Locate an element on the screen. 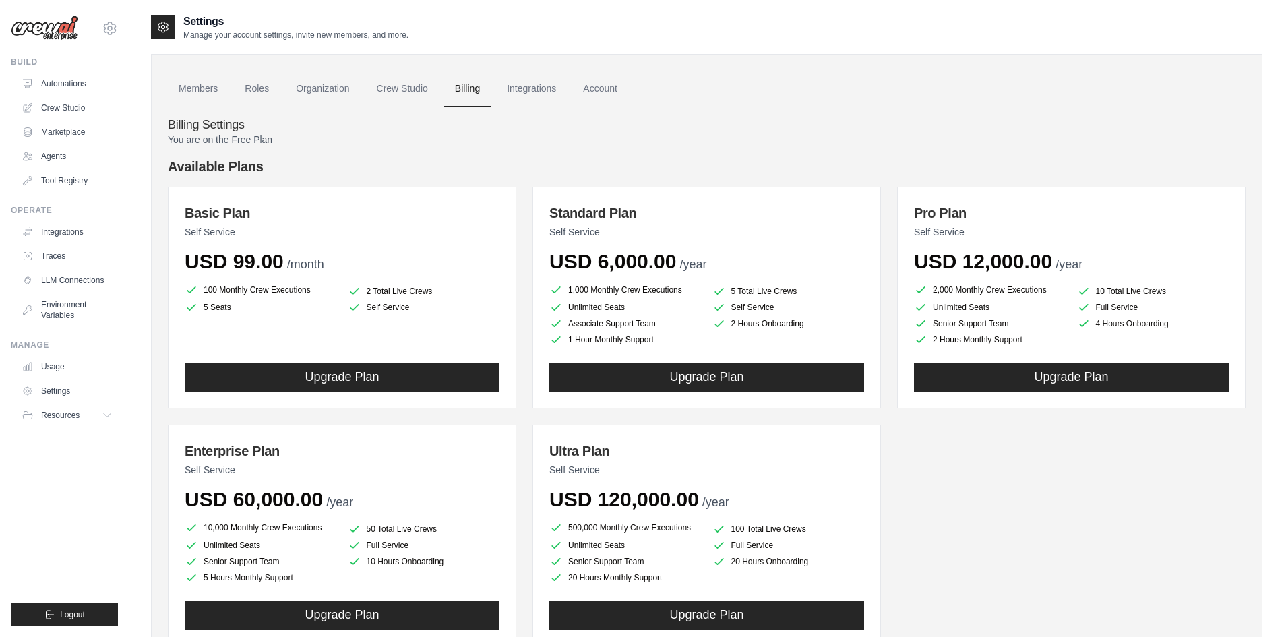 This screenshot has width=1284, height=637. li: 100 Total Live Crews is located at coordinates (789, 529).